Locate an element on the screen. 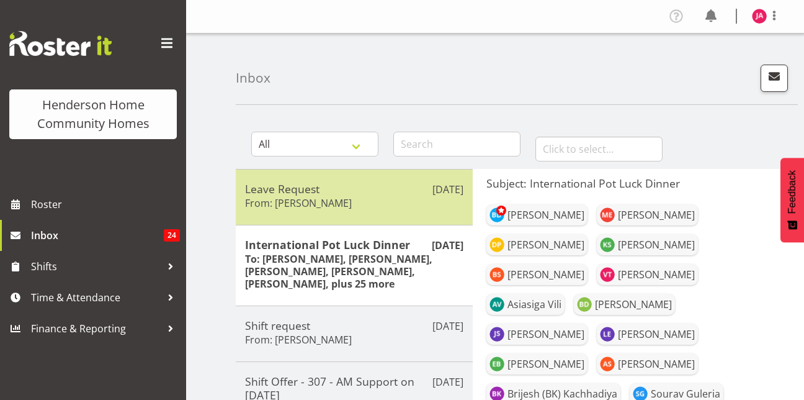 Image resolution: width=804 pixels, height=400 pixels. img: arshdeep-singh8536.jpg is located at coordinates (607, 364).